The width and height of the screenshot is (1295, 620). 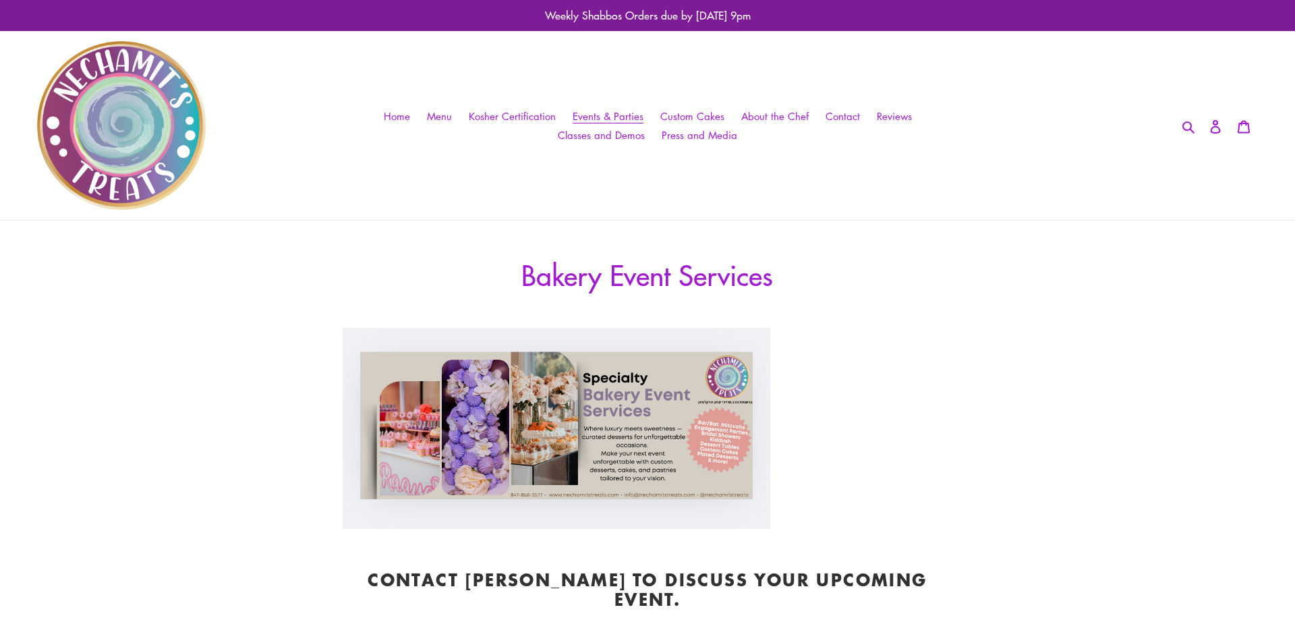 What do you see at coordinates (439, 116) in the screenshot?
I see `span: Menu` at bounding box center [439, 116].